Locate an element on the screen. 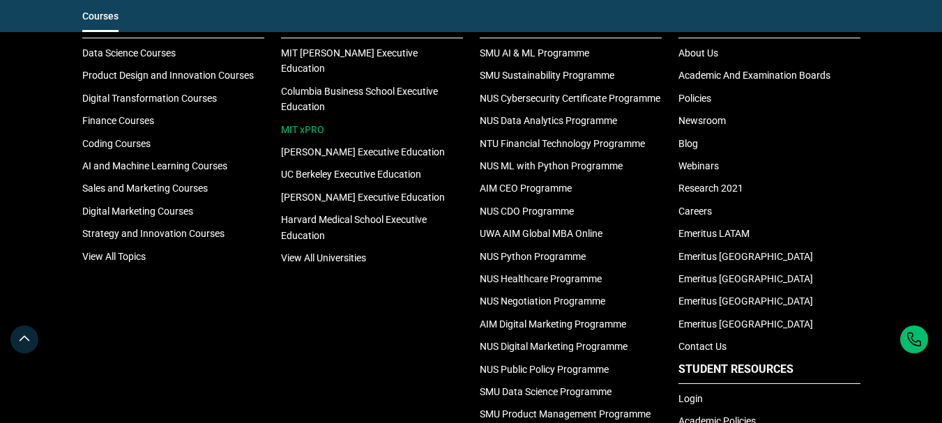 This screenshot has width=942, height=423. a: Emeritus LATAM is located at coordinates (714, 234).